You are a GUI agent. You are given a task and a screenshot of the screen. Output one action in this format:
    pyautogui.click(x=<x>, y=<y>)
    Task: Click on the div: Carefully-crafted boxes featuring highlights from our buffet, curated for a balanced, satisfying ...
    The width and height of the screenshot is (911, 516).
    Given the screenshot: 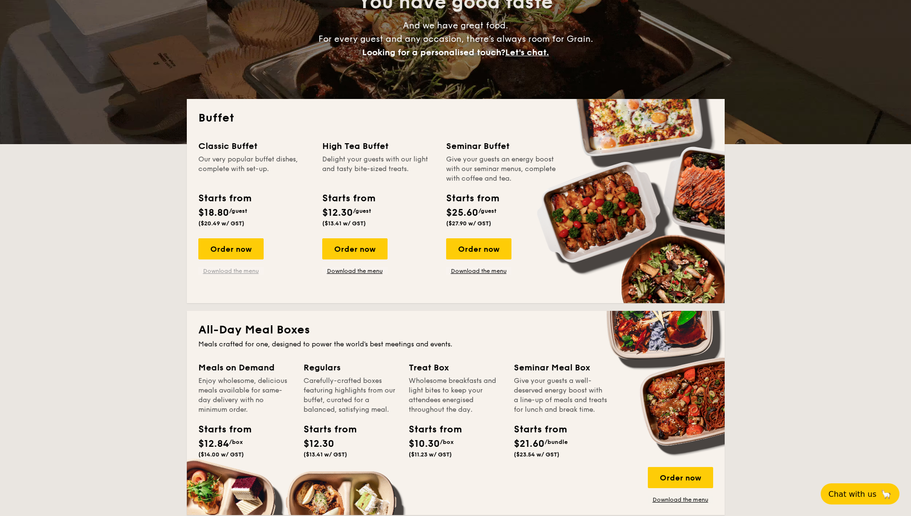 What is the action you would take?
    pyautogui.click(x=350, y=395)
    